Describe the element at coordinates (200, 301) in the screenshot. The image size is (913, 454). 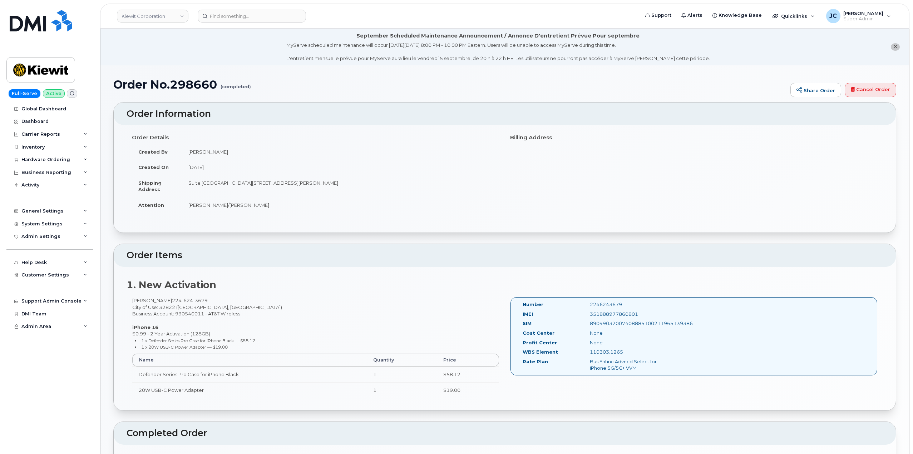
I see `span: 3679` at that location.